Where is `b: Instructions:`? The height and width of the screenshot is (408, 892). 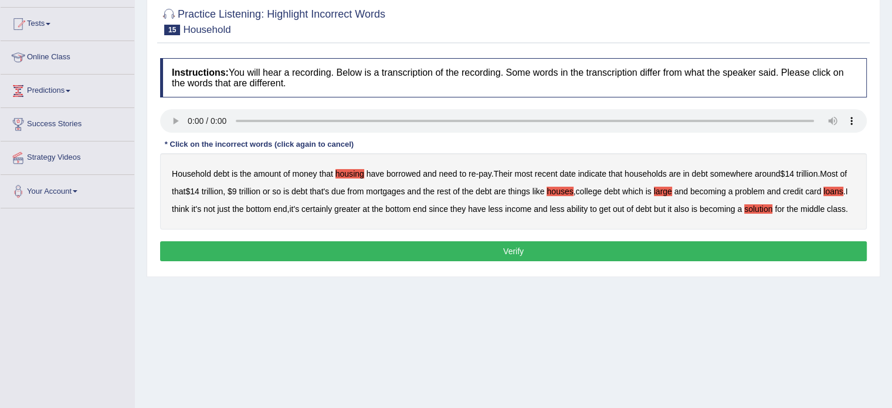
b: Instructions: is located at coordinates (200, 72).